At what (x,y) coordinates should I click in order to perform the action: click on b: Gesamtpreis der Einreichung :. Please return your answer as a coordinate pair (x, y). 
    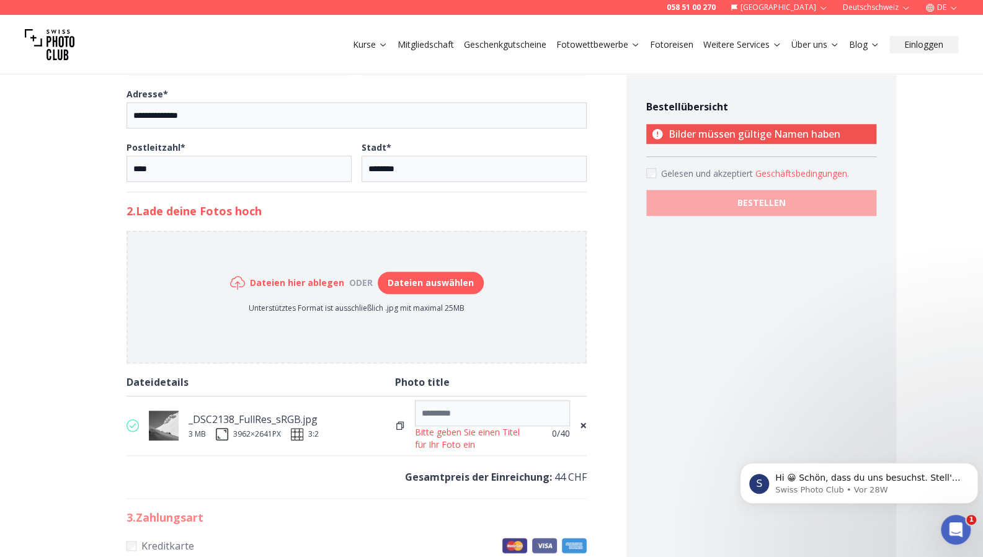
    Looking at the image, I should click on (478, 477).